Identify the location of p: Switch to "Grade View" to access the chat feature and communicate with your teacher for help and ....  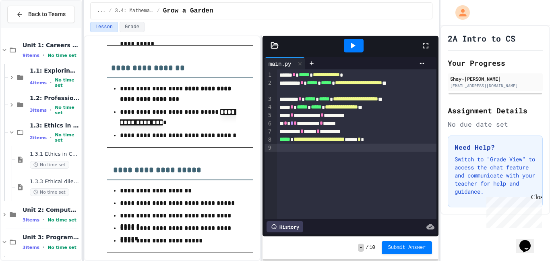
(495, 175).